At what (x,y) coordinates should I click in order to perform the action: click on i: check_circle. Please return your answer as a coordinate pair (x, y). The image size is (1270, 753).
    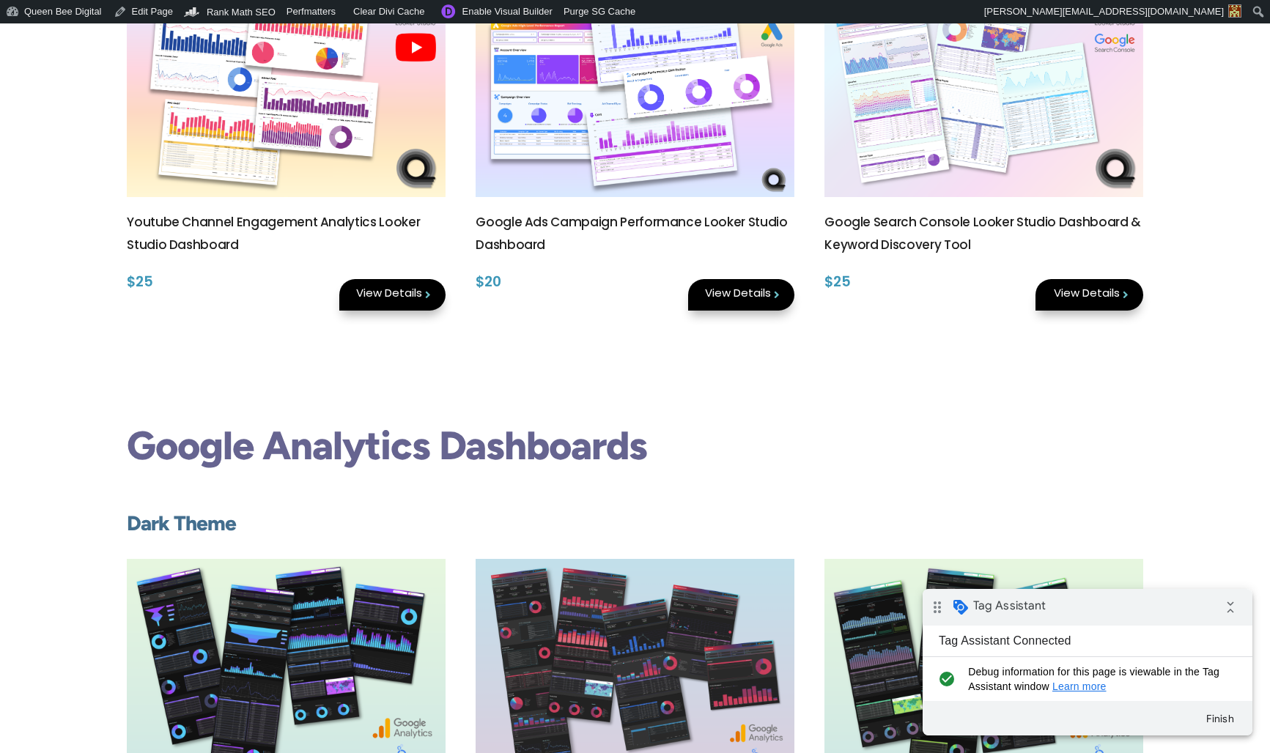
    Looking at the image, I should click on (23, 90).